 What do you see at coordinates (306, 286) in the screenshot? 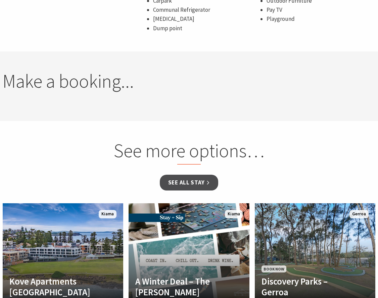
I see `h4: Discovery Parks – Gerroa` at bounding box center [306, 286].